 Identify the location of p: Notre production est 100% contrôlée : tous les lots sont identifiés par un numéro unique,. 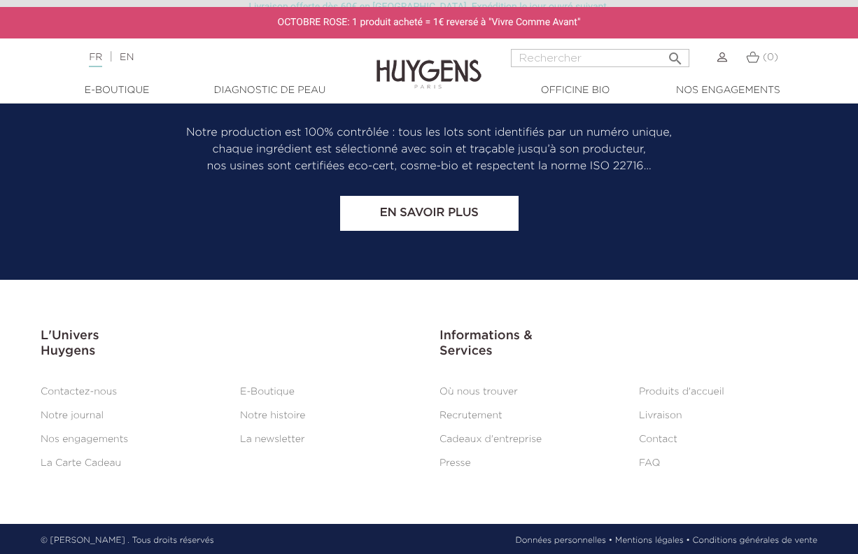
(429, 133).